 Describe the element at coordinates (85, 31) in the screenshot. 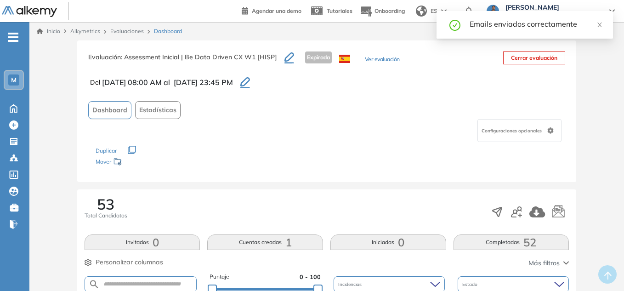

I see `span: Alkymetrics` at that location.